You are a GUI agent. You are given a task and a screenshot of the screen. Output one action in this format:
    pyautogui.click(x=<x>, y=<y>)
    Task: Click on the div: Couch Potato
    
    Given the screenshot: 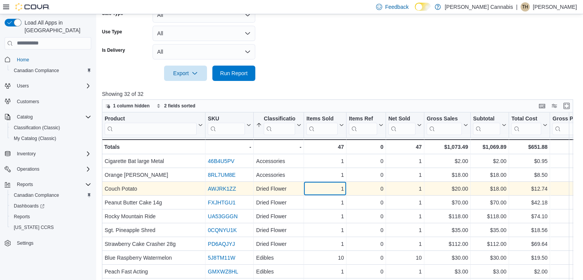 What is the action you would take?
    pyautogui.click(x=154, y=189)
    